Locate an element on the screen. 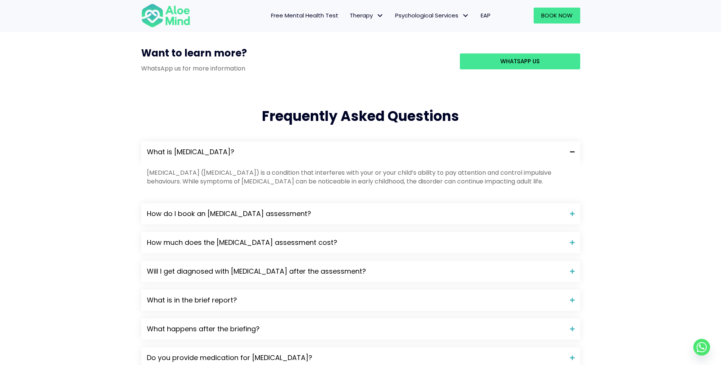  span: Book Now is located at coordinates (557, 15).